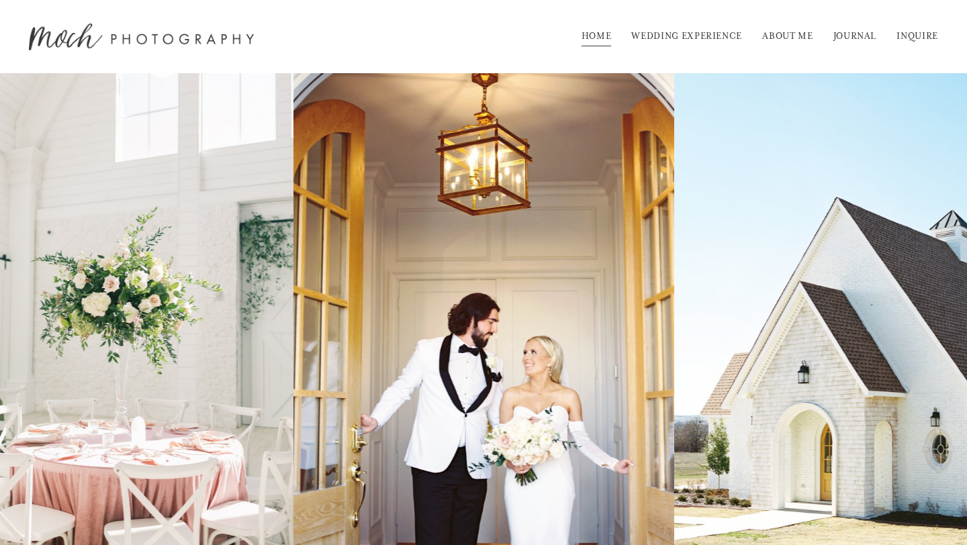 This screenshot has width=967, height=545. I want to click on a: HOME, so click(596, 37).